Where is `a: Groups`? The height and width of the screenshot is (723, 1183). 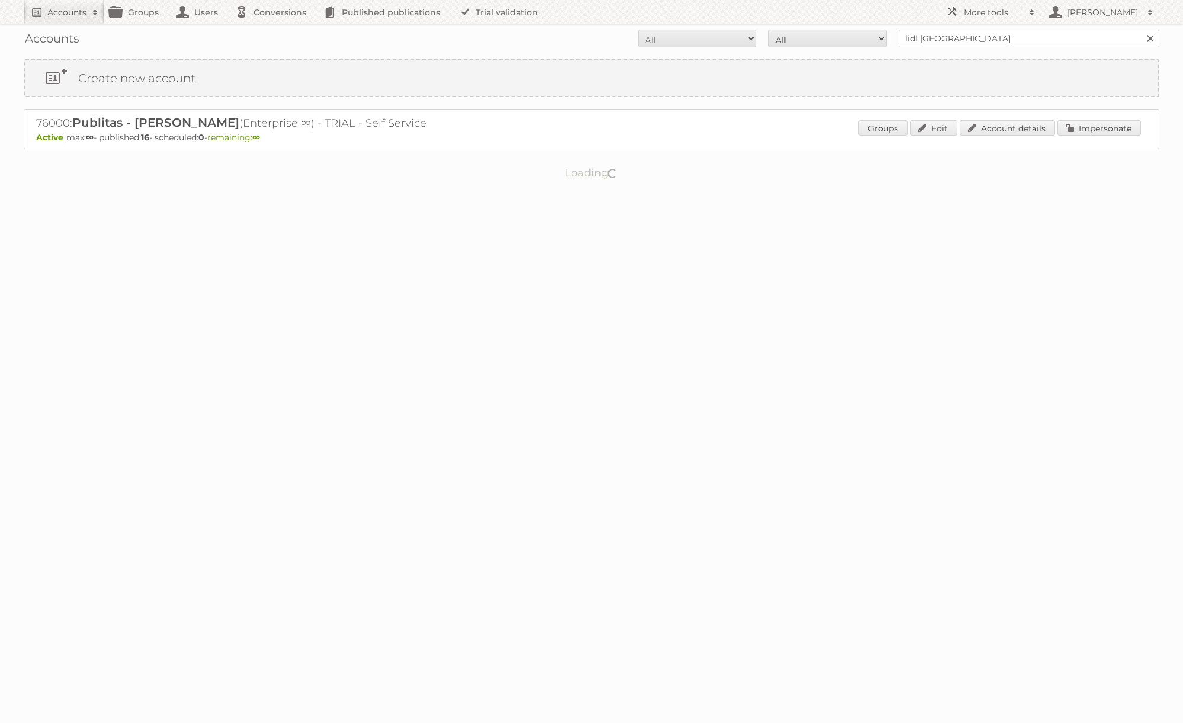
a: Groups is located at coordinates (883, 128).